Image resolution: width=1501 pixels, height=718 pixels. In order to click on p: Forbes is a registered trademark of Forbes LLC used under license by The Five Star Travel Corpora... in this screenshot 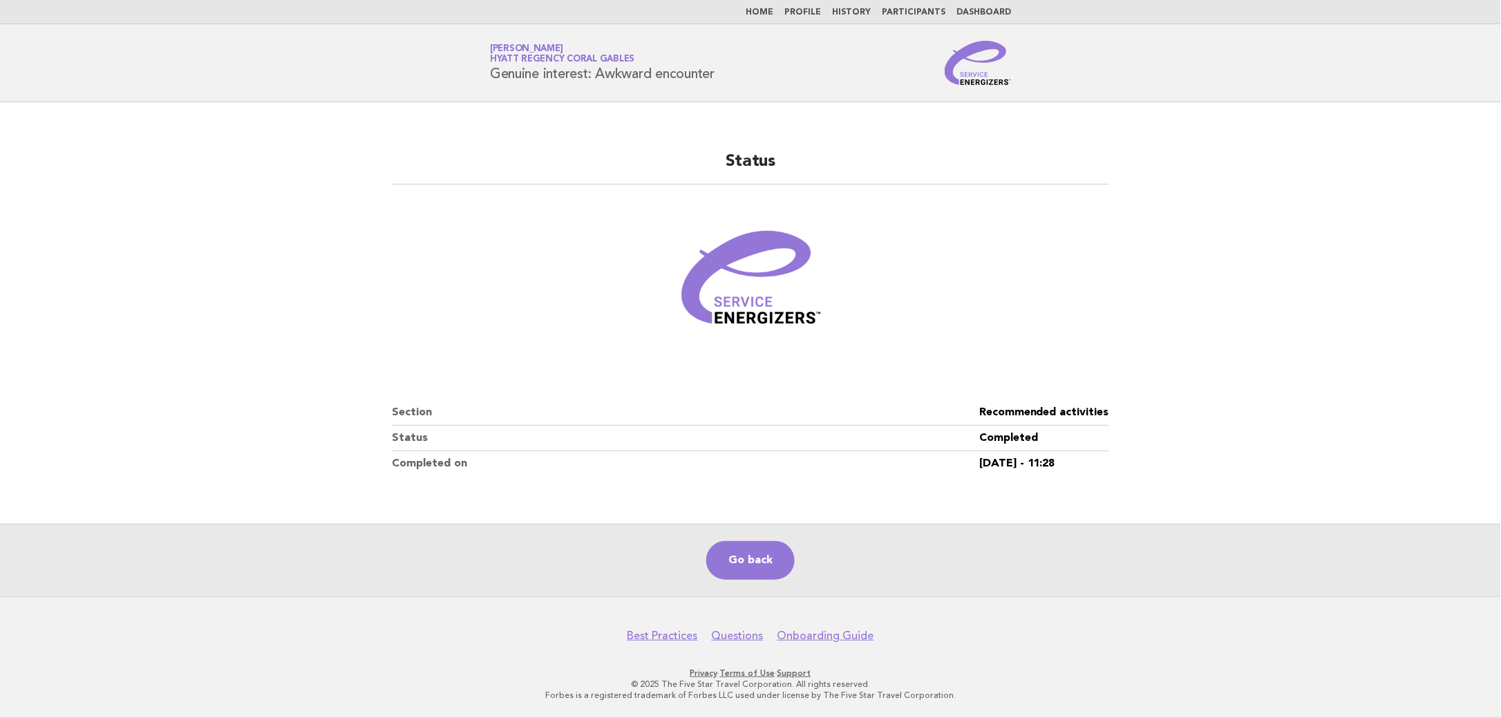, I will do `click(750, 695)`.